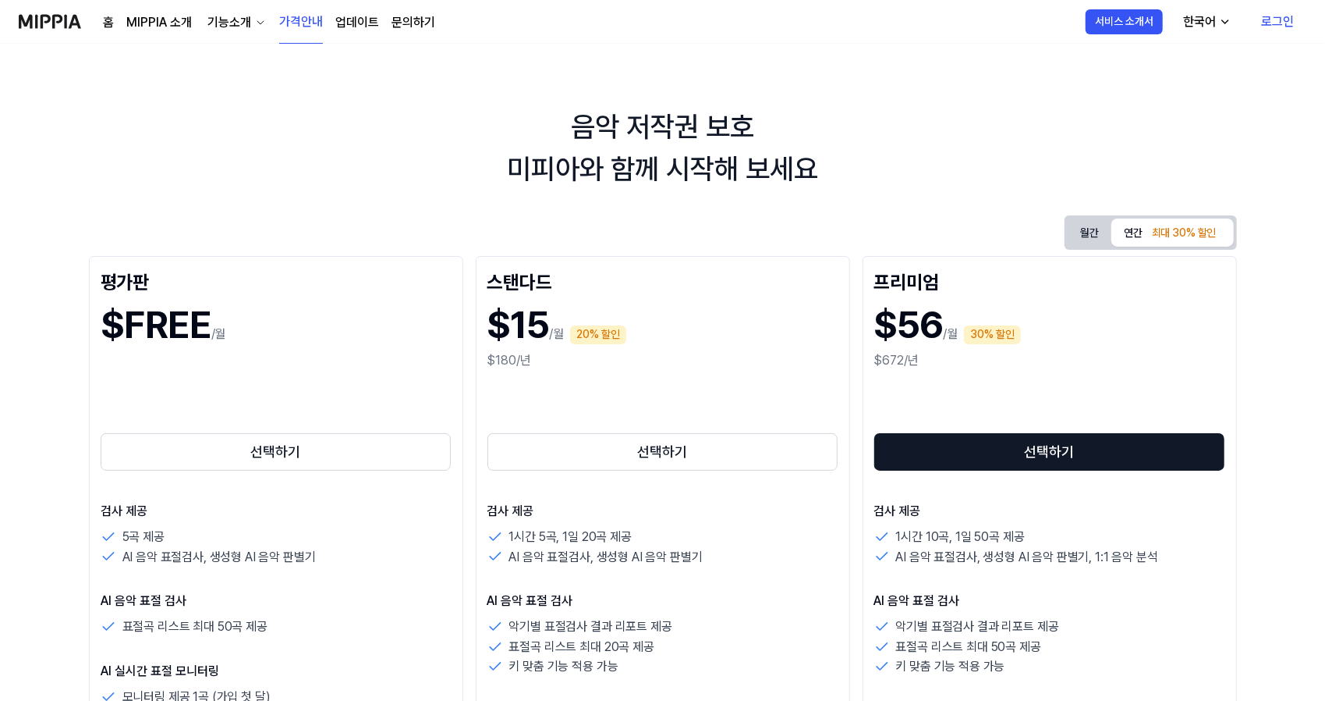  Describe the element at coordinates (1200, 22) in the screenshot. I see `div: 한국어` at that location.